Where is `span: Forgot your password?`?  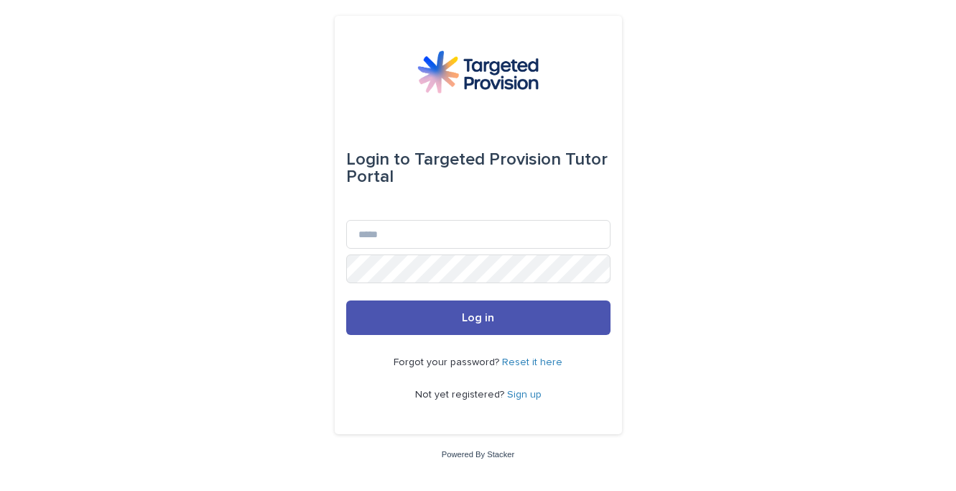
span: Forgot your password? is located at coordinates (448, 362).